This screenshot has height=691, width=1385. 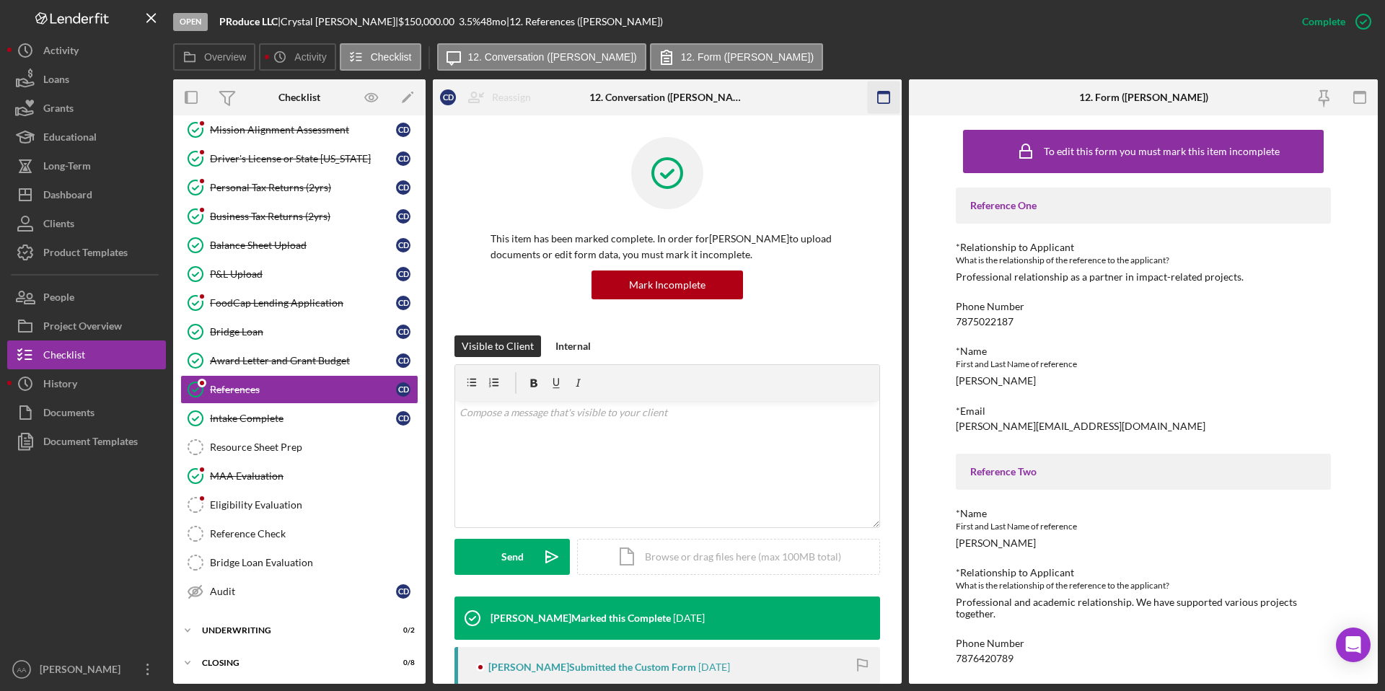 I want to click on button: Overview, so click(x=214, y=57).